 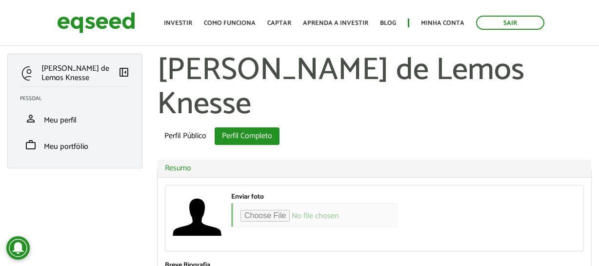 I want to click on li: Meu portfólio, so click(x=75, y=145).